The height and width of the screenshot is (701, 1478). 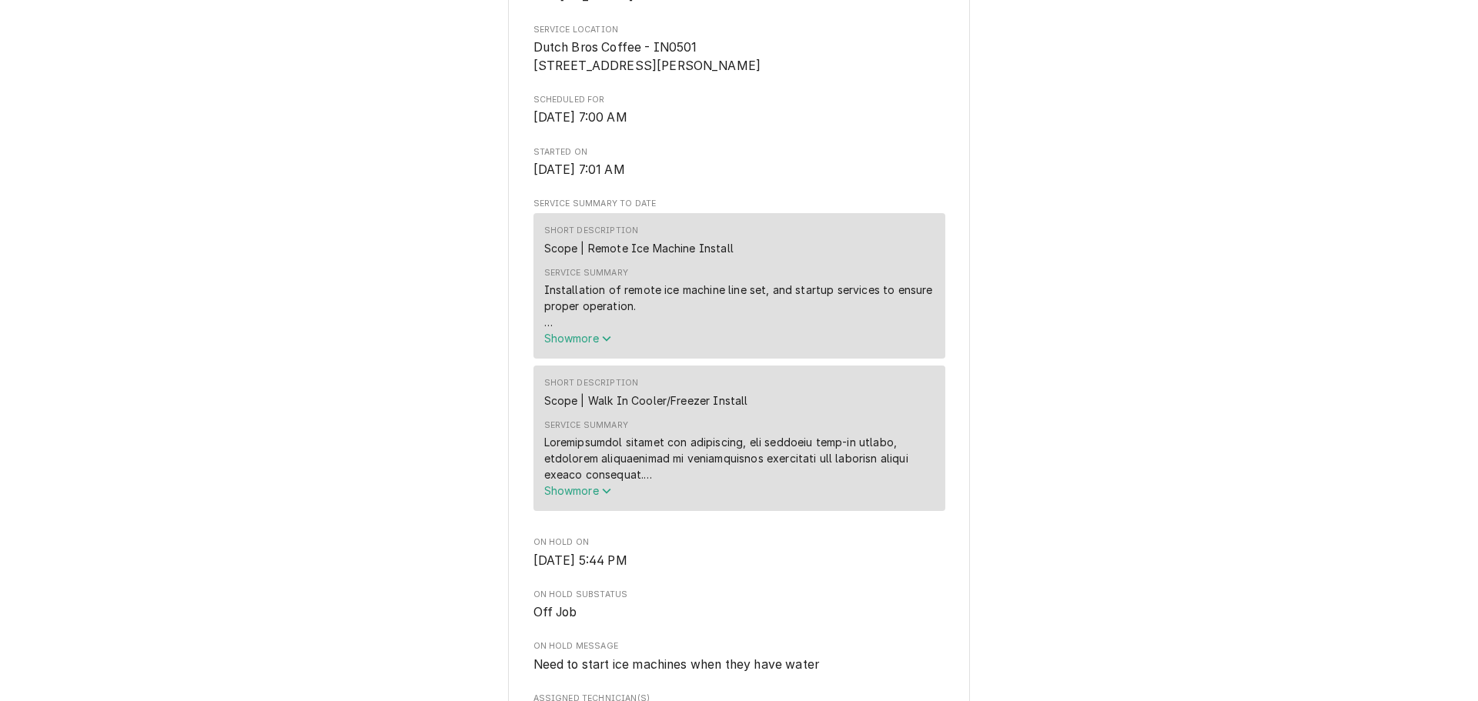 What do you see at coordinates (739, 605) in the screenshot?
I see `div: On Hold SubStatus` at bounding box center [739, 605].